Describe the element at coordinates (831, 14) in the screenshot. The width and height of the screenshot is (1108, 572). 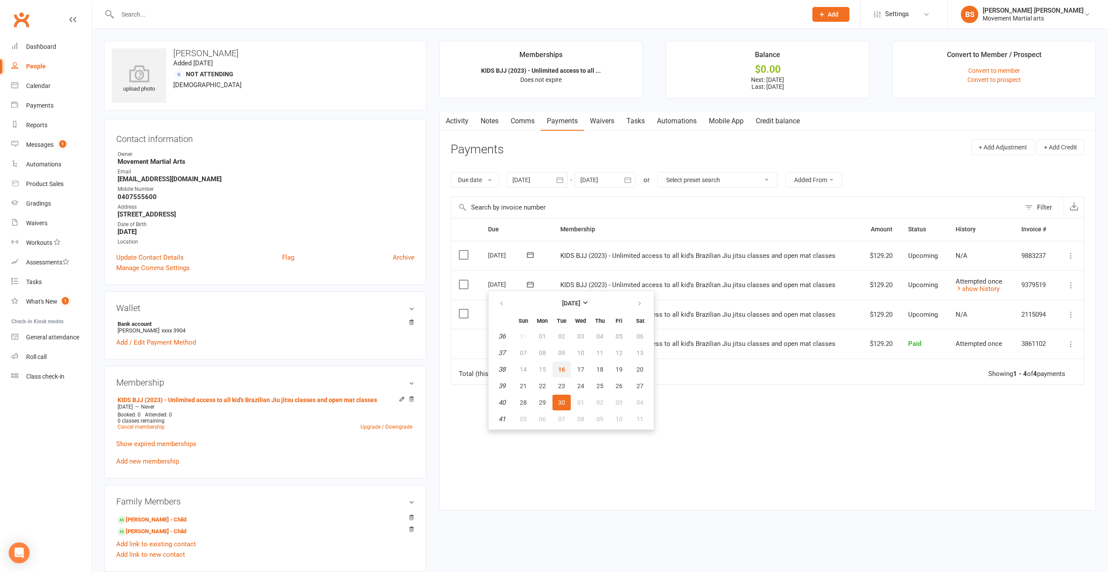
I see `button: Add` at that location.